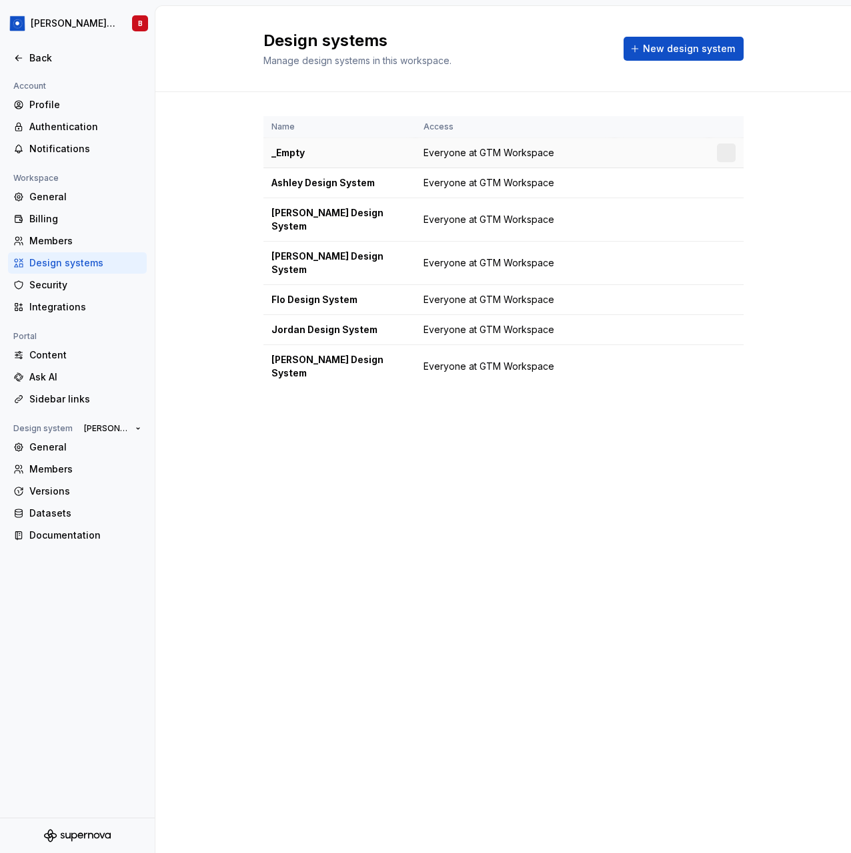  Describe the element at coordinates (77, 535) in the screenshot. I see `a: Documentation` at that location.